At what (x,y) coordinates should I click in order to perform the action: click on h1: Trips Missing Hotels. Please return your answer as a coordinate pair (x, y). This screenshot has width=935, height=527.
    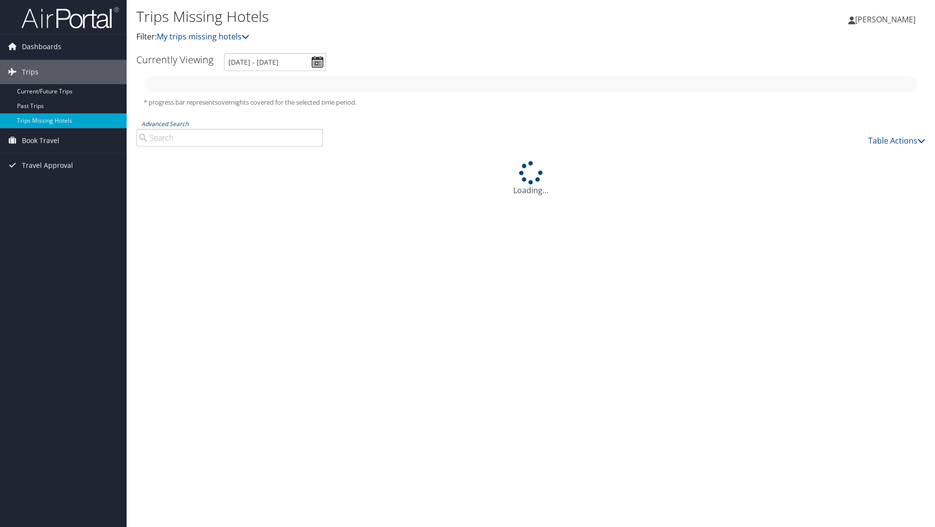
    Looking at the image, I should click on (399, 17).